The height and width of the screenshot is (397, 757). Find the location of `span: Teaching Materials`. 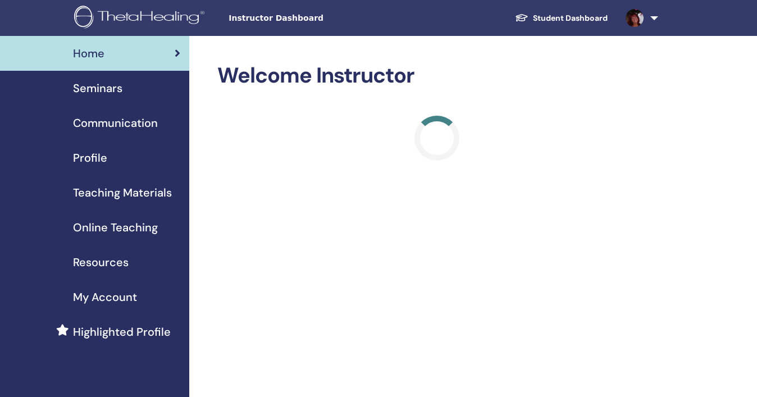

span: Teaching Materials is located at coordinates (122, 193).